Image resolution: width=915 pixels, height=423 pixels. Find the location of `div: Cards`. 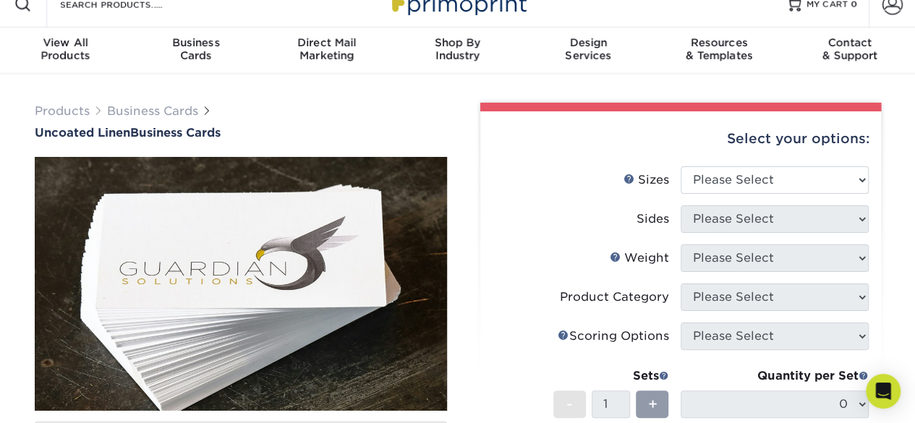

div: Cards is located at coordinates (196, 49).